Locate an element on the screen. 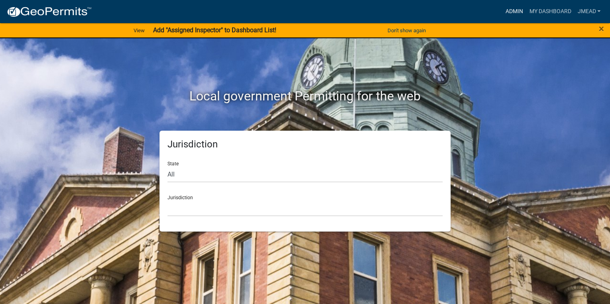  a: My Dashboard is located at coordinates (550, 12).